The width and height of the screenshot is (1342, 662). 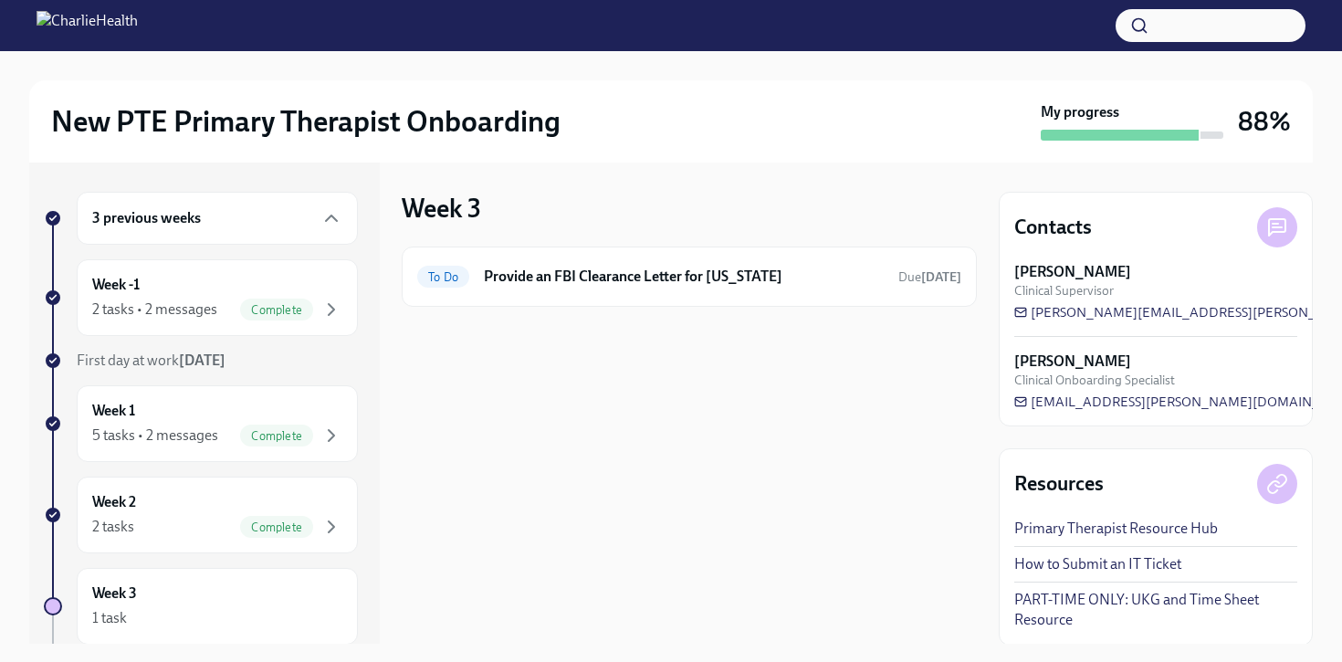 What do you see at coordinates (1095, 380) in the screenshot?
I see `span: Clinical Onboarding Specialist` at bounding box center [1095, 380].